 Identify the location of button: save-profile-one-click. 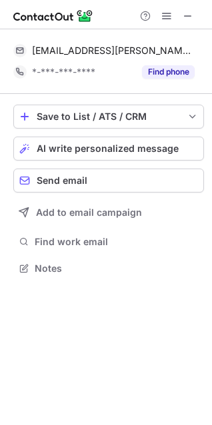
(109, 117).